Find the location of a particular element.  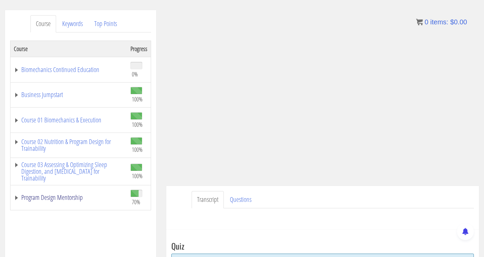

a: Transcript is located at coordinates (207, 199).